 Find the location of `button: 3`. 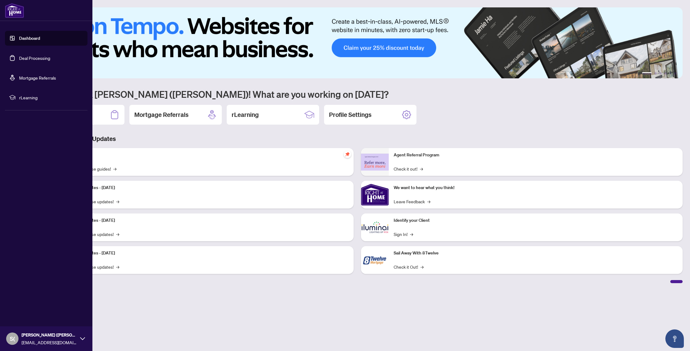

button: 3 is located at coordinates (661, 73).